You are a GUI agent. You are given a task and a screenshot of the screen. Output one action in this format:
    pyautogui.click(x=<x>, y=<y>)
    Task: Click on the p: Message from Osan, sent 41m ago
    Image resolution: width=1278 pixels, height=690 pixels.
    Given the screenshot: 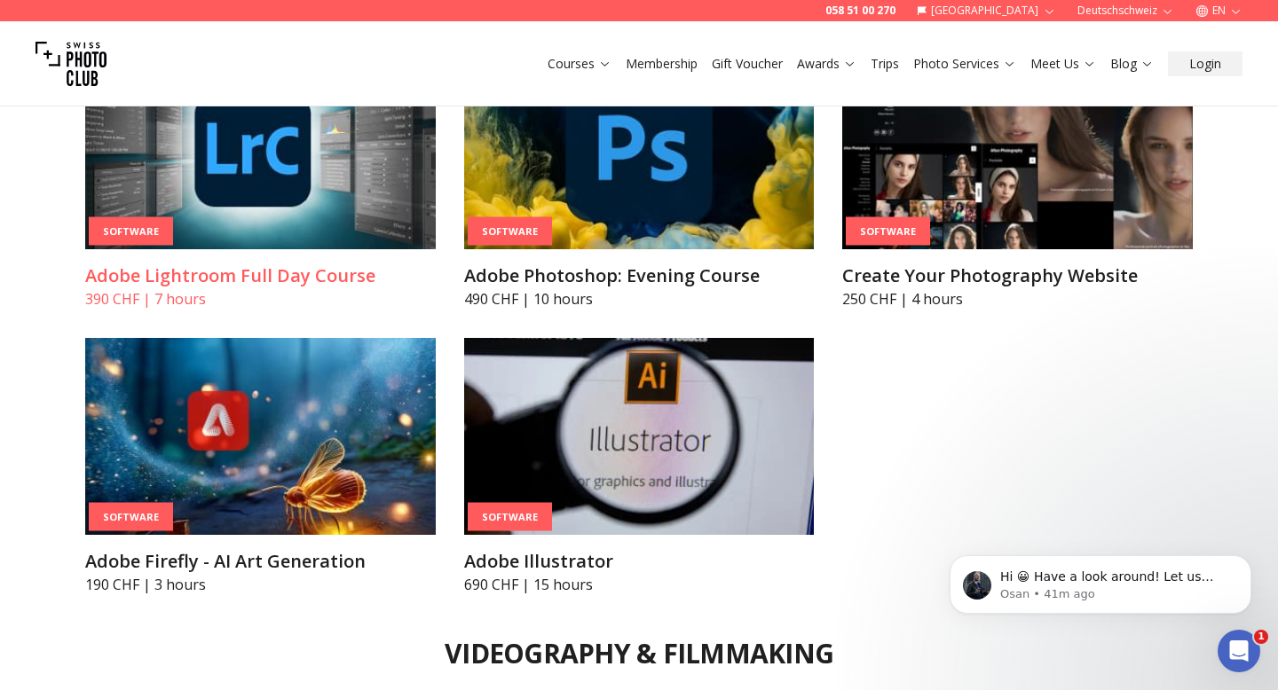 What is the action you would take?
    pyautogui.click(x=192, y=76)
    